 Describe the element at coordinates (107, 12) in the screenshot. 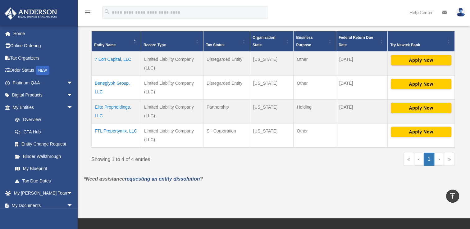

I see `i: search` at that location.